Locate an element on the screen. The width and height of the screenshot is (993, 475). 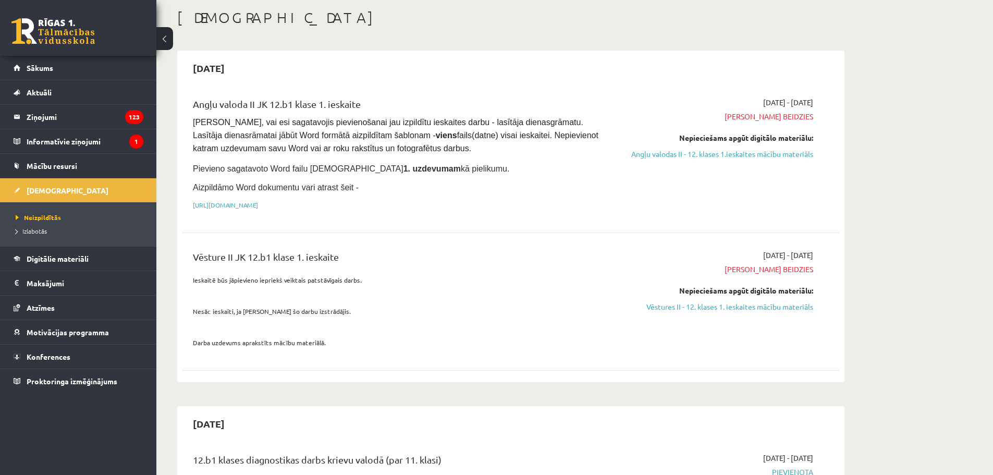
span: Atzīmes is located at coordinates (41, 308).